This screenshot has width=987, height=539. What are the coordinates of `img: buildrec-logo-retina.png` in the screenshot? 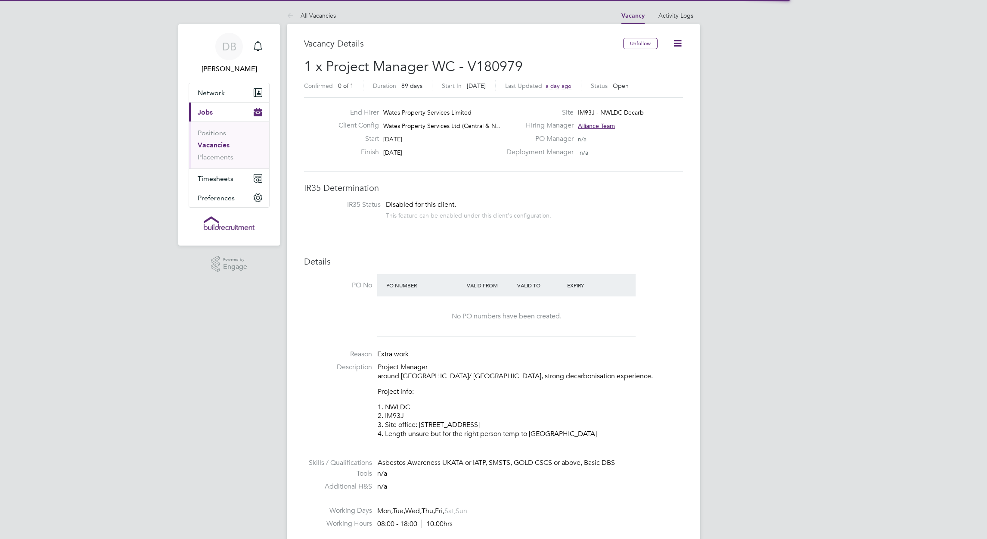 It's located at (229, 223).